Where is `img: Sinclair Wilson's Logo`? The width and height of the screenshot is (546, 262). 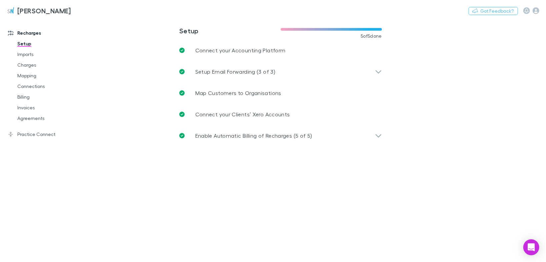
img: Sinclair Wilson's Logo is located at coordinates (11, 11).